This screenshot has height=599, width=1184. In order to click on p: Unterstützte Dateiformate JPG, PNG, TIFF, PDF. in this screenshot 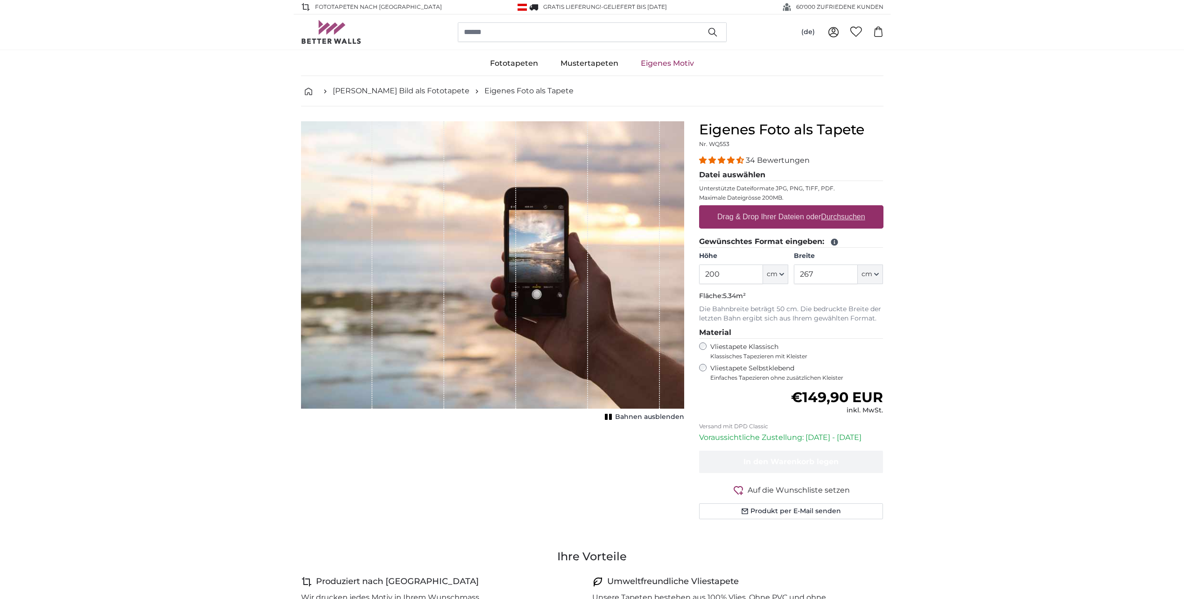, I will do `click(791, 189)`.